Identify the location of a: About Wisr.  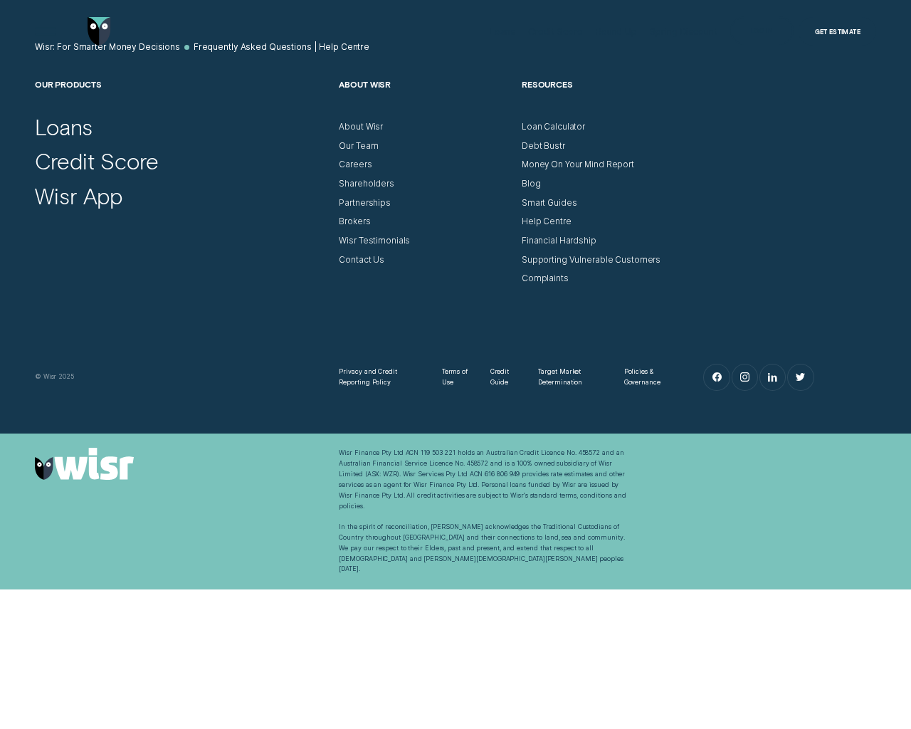
(361, 127).